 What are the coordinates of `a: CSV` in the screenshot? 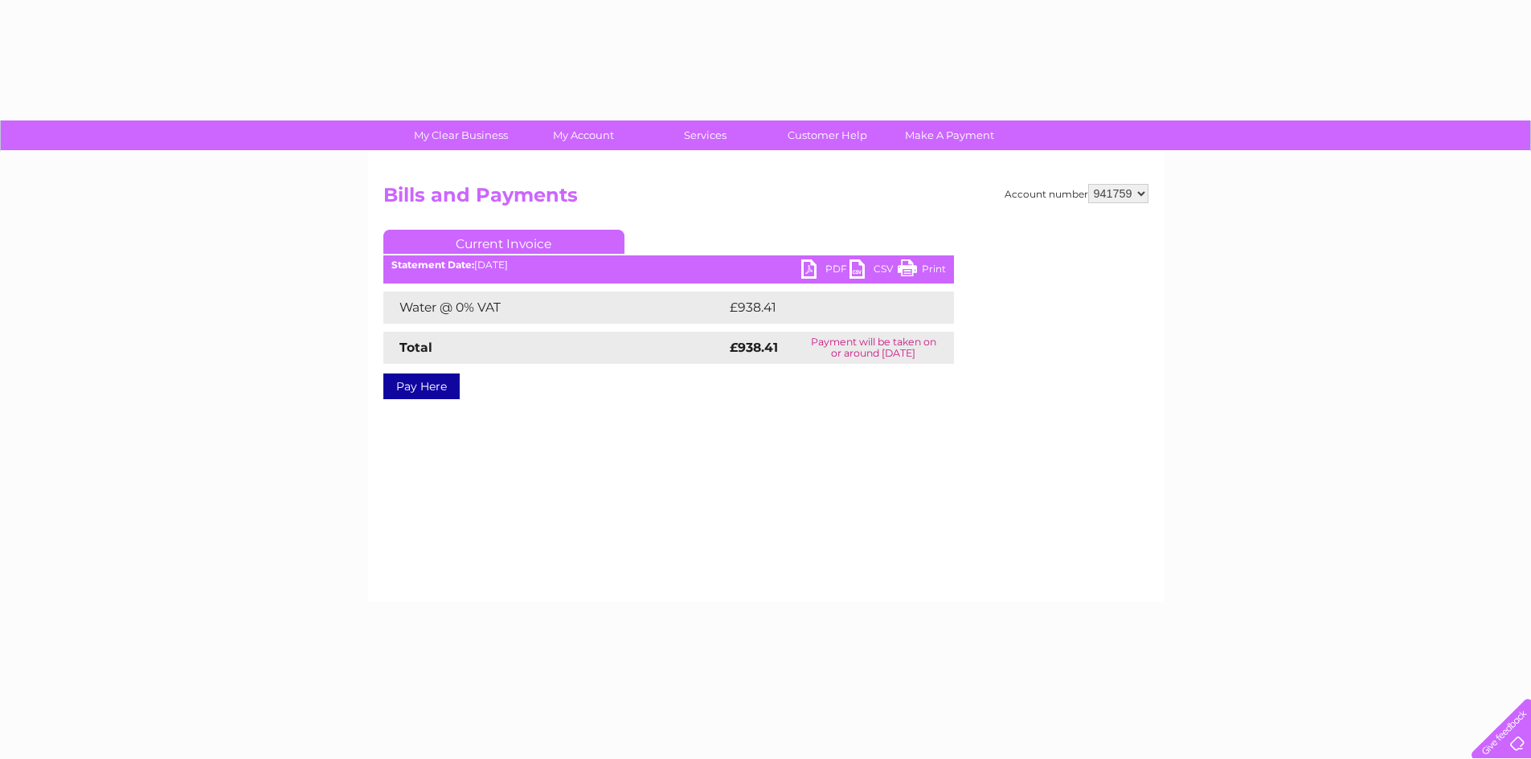 It's located at (873, 271).